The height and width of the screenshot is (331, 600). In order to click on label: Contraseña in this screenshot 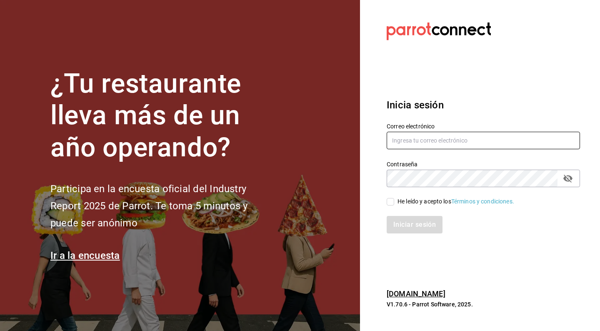, I will do `click(484, 164)`.